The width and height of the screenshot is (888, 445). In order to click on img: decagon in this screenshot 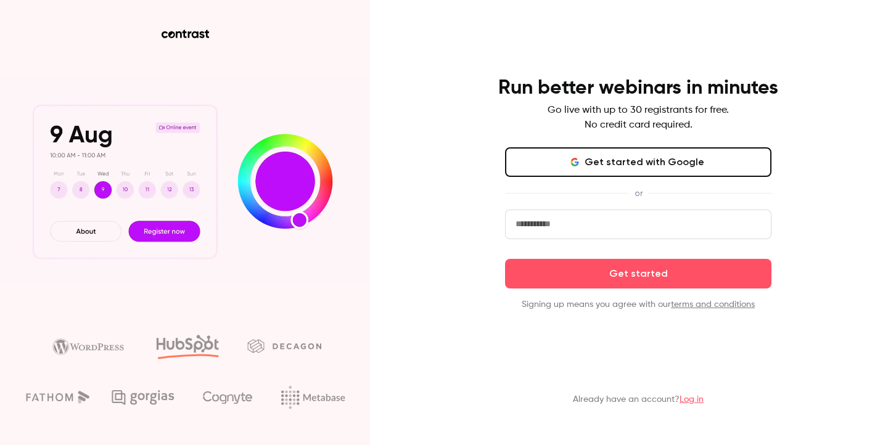, I will do `click(284, 346)`.